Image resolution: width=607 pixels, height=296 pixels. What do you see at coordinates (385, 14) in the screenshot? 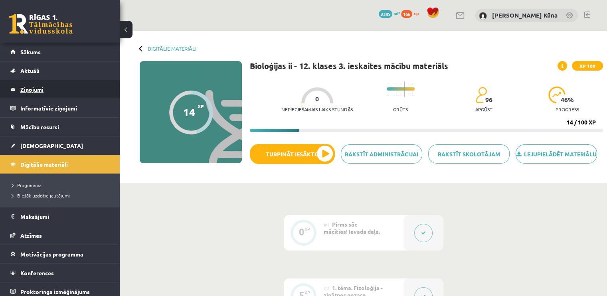
I see `span: 2385` at bounding box center [385, 14].